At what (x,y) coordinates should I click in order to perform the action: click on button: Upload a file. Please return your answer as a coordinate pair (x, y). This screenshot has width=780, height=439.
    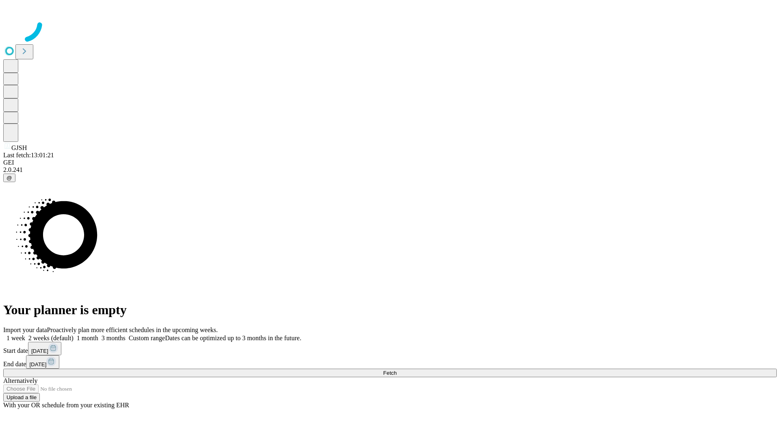
    Looking at the image, I should click on (22, 397).